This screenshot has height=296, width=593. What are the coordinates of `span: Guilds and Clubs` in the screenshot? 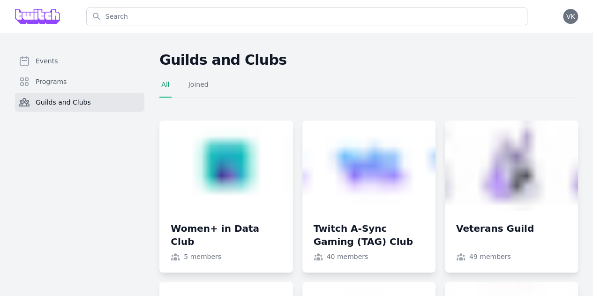 It's located at (63, 102).